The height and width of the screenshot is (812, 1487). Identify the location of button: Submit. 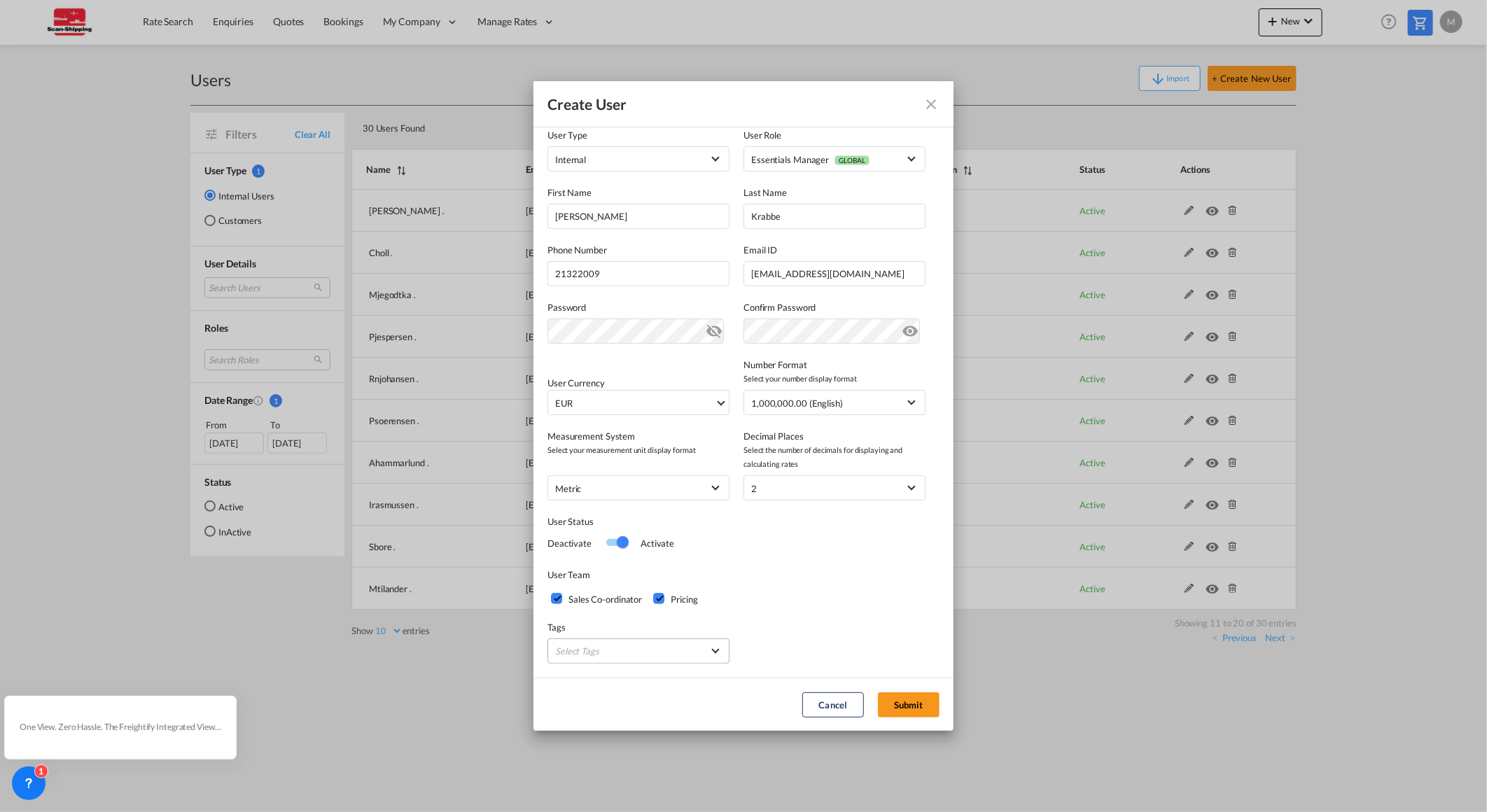
(909, 705).